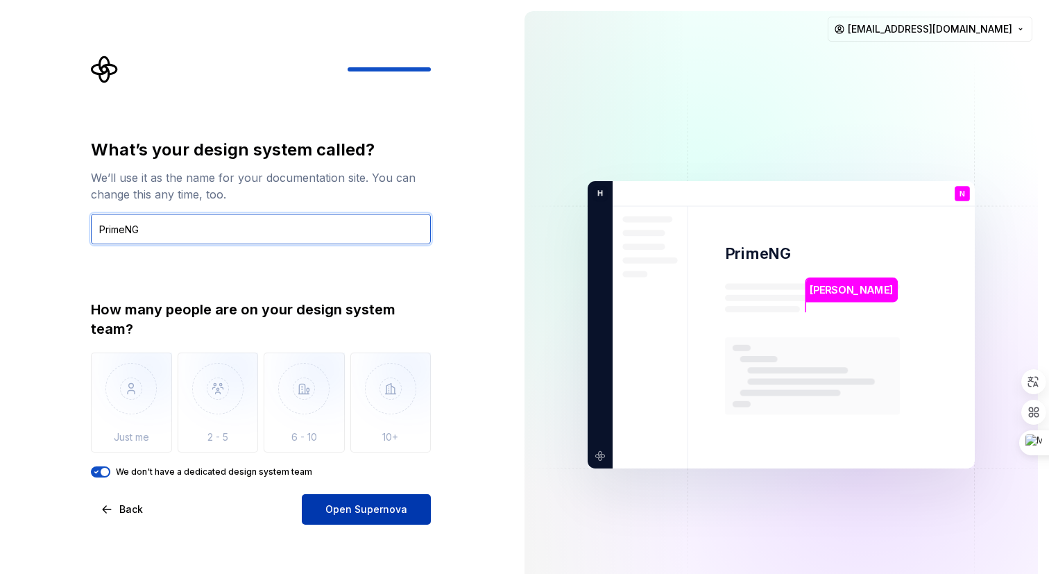 Image resolution: width=1049 pixels, height=574 pixels. I want to click on p: N, so click(962, 194).